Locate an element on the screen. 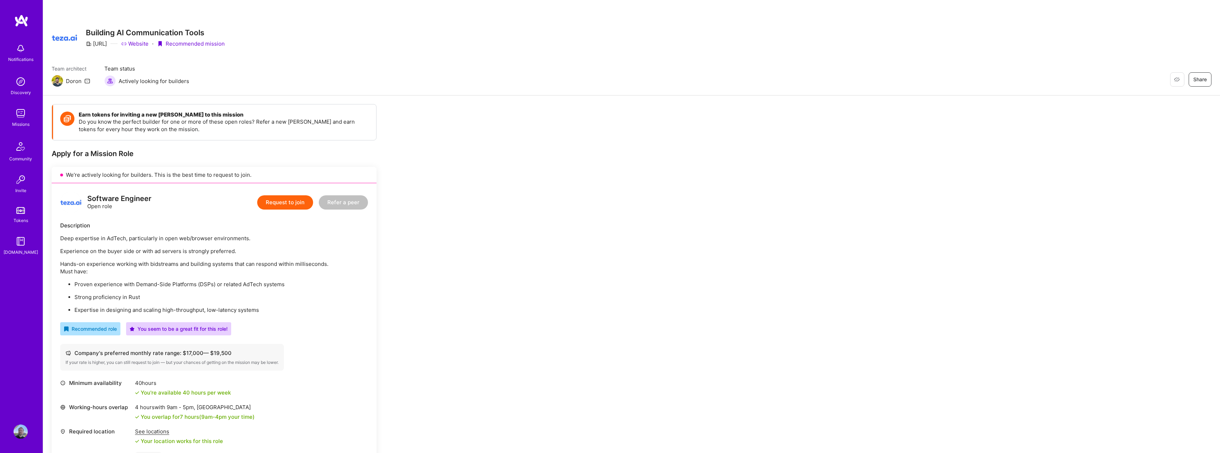 The width and height of the screenshot is (1220, 453). img: Actively looking for builders is located at coordinates (110, 81).